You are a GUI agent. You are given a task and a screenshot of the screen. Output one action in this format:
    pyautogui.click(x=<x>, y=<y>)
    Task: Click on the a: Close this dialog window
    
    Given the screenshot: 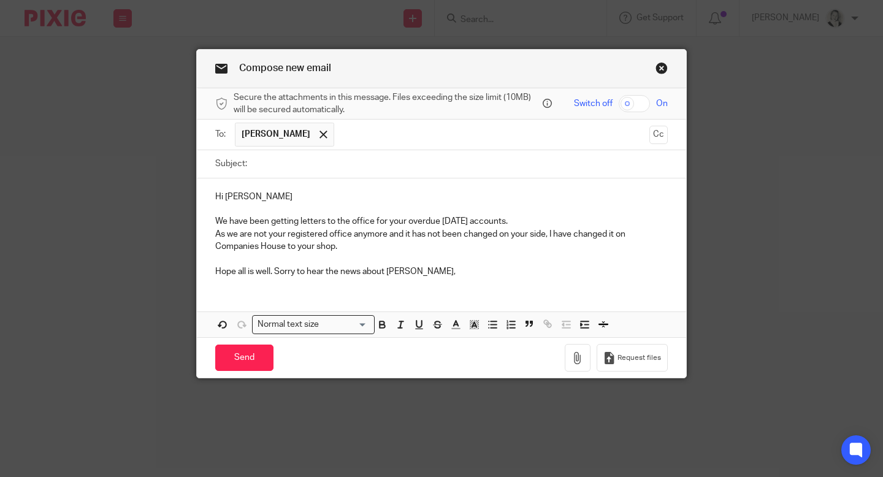 What is the action you would take?
    pyautogui.click(x=662, y=70)
    